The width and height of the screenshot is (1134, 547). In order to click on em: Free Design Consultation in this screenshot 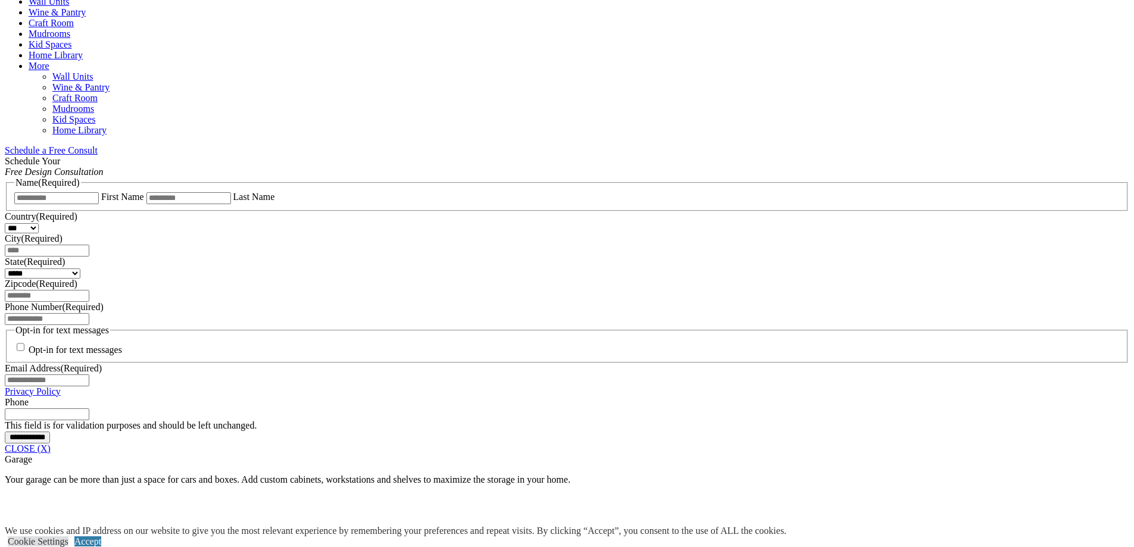, I will do `click(54, 171)`.